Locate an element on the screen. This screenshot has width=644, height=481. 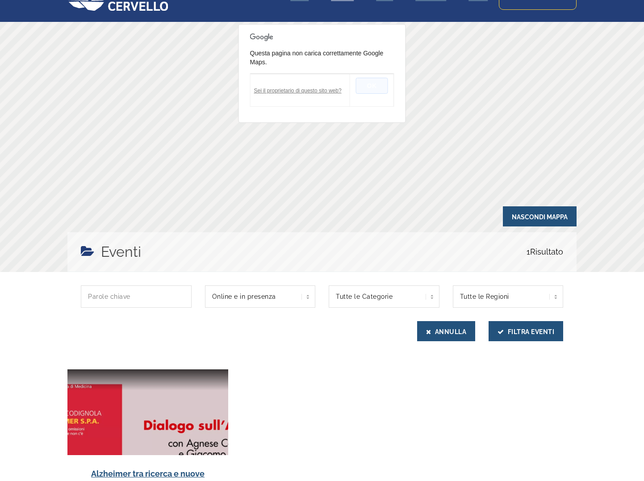
input: Parole chiave is located at coordinates (136, 297).